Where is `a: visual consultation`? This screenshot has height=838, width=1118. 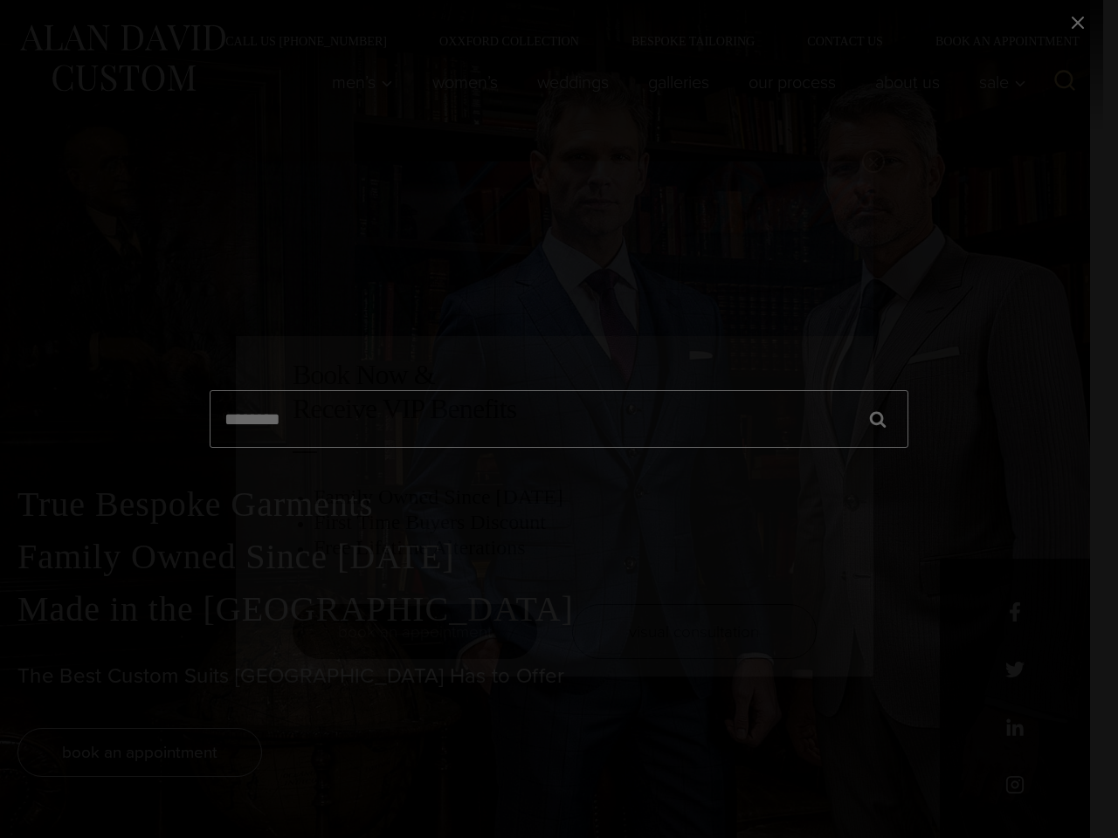 a: visual consultation is located at coordinates (694, 631).